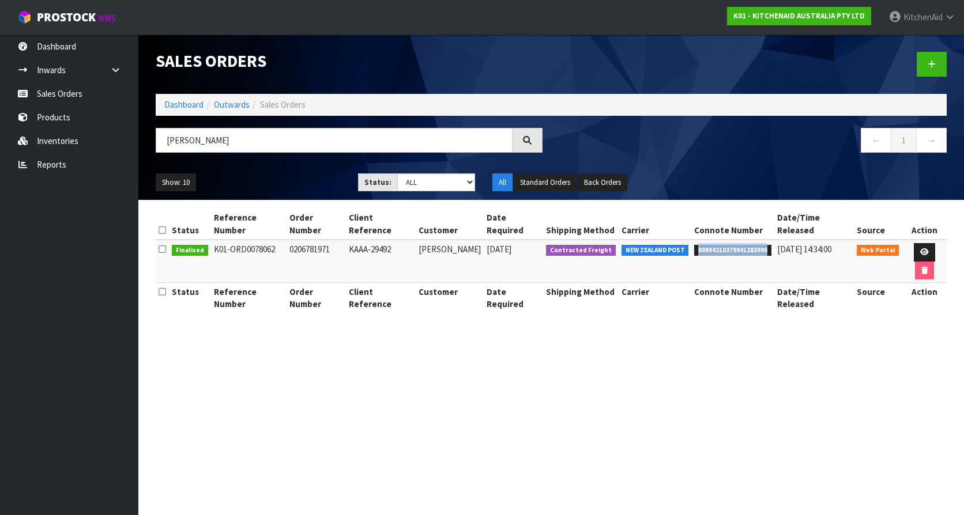 Image resolution: width=964 pixels, height=515 pixels. What do you see at coordinates (24, 17) in the screenshot?
I see `img: cube-alt.png` at bounding box center [24, 17].